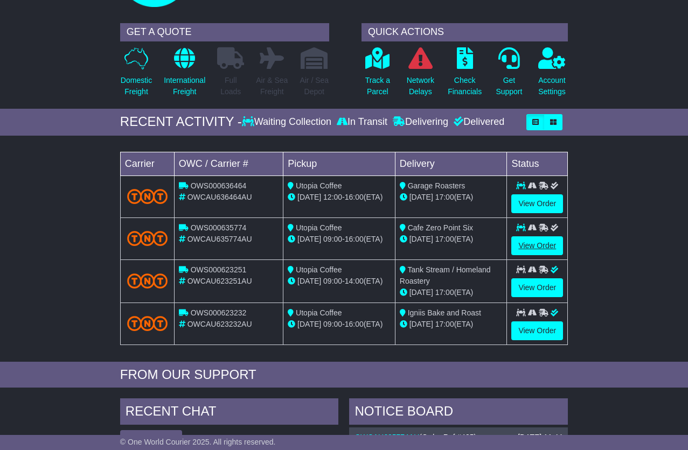 This screenshot has width=688, height=450. What do you see at coordinates (231, 86) in the screenshot?
I see `p: Full Loads` at bounding box center [231, 86].